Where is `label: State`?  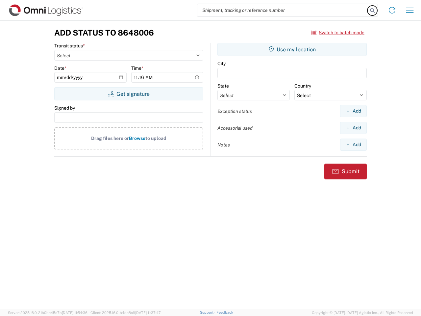
label: State is located at coordinates (223, 86).